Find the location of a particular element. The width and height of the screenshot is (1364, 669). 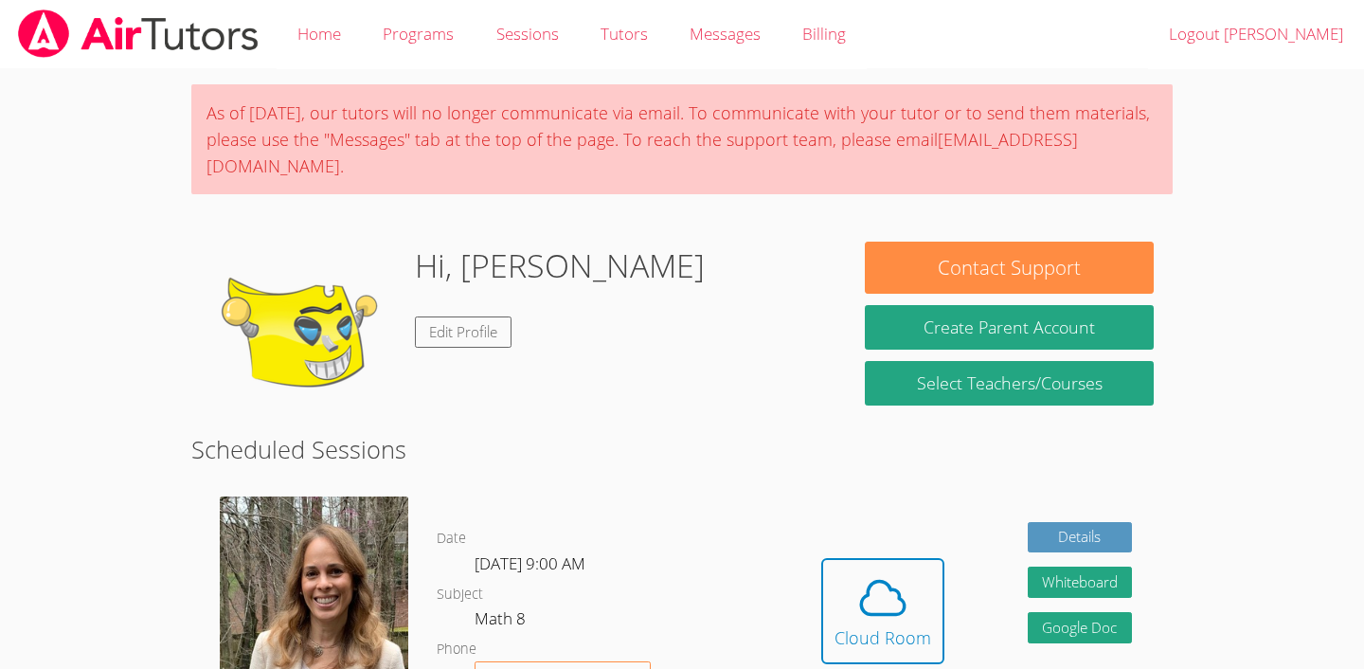

a: Google Doc is located at coordinates (1080, 627).